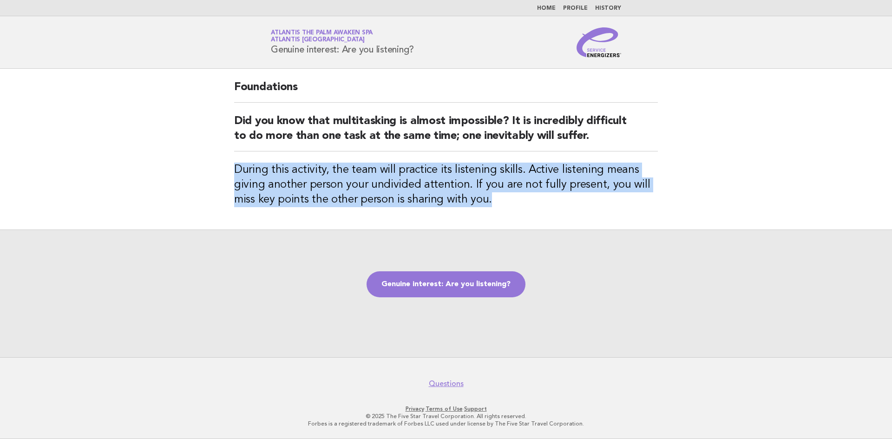  Describe the element at coordinates (343, 42) in the screenshot. I see `h1: Genuine interest: Are you listening?` at that location.